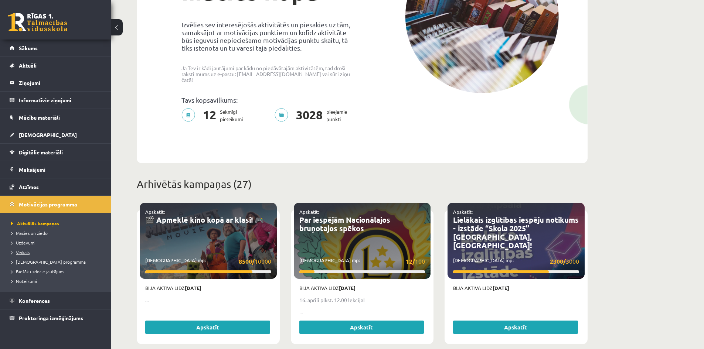 The height and width of the screenshot is (349, 704). What do you see at coordinates (269, 36) in the screenshot?
I see `p: Izvēlies sev interesējošās aktivitātēs un piesakies uz tām, samaksājot ar motivācijas punktiem un...` at bounding box center [269, 36].